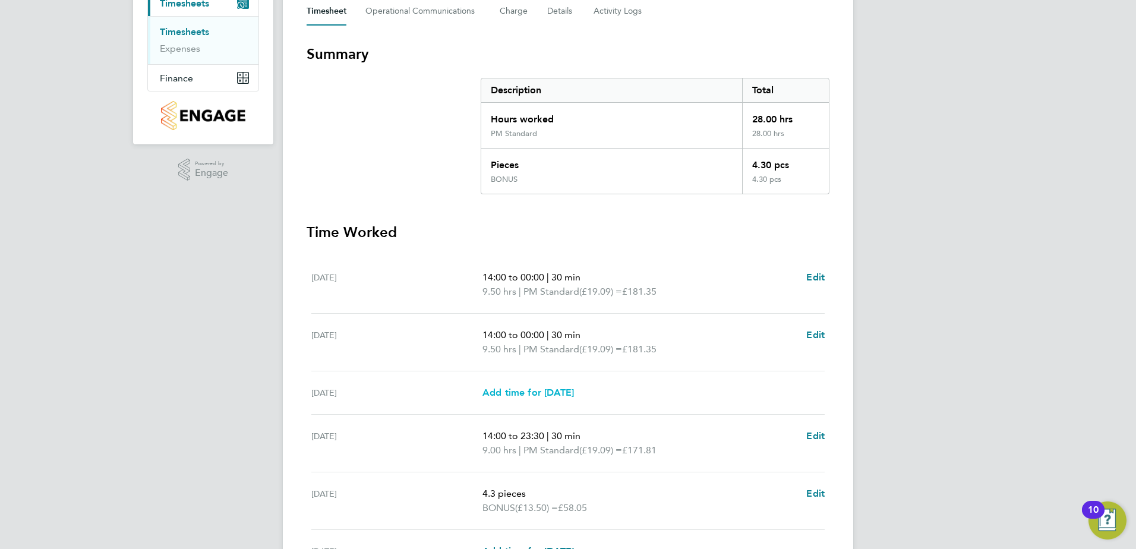 The width and height of the screenshot is (1136, 549). I want to click on h3: Summary, so click(568, 54).